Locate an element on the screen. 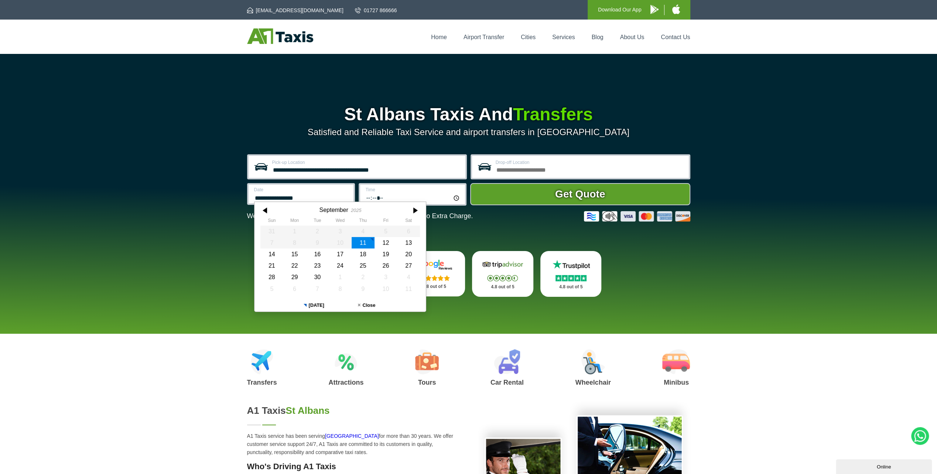  div: September is located at coordinates (333, 210).